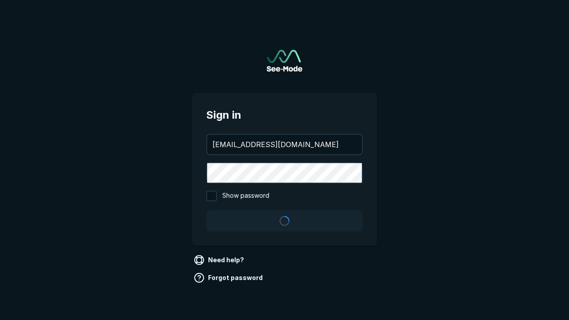 The height and width of the screenshot is (320, 569). What do you see at coordinates (229, 278) in the screenshot?
I see `a: Forgot password` at bounding box center [229, 278].